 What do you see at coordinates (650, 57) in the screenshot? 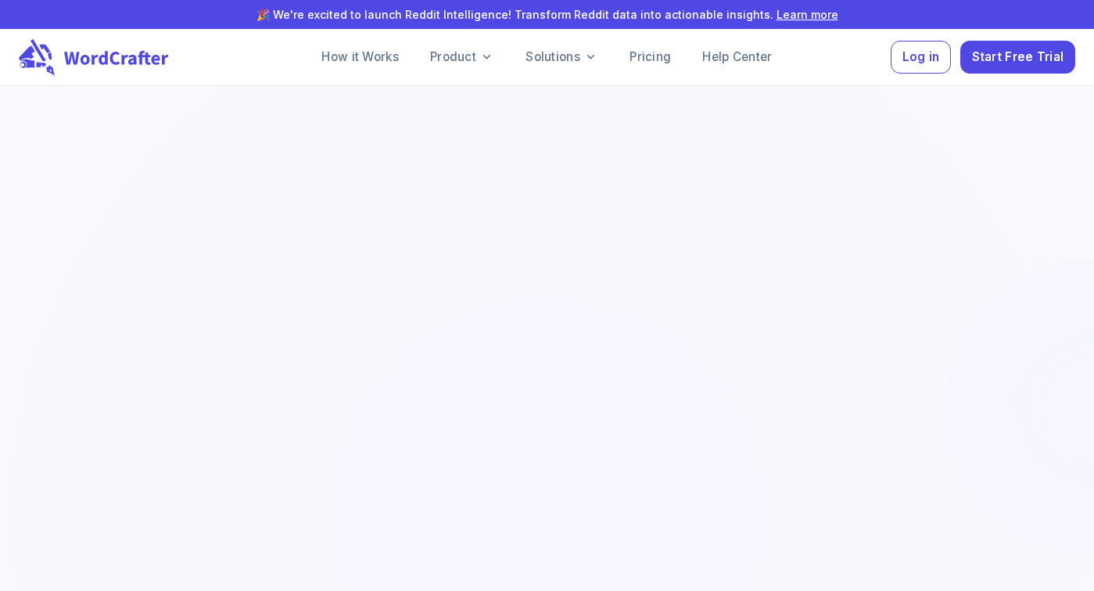
I see `a: Pricing` at bounding box center [650, 57].